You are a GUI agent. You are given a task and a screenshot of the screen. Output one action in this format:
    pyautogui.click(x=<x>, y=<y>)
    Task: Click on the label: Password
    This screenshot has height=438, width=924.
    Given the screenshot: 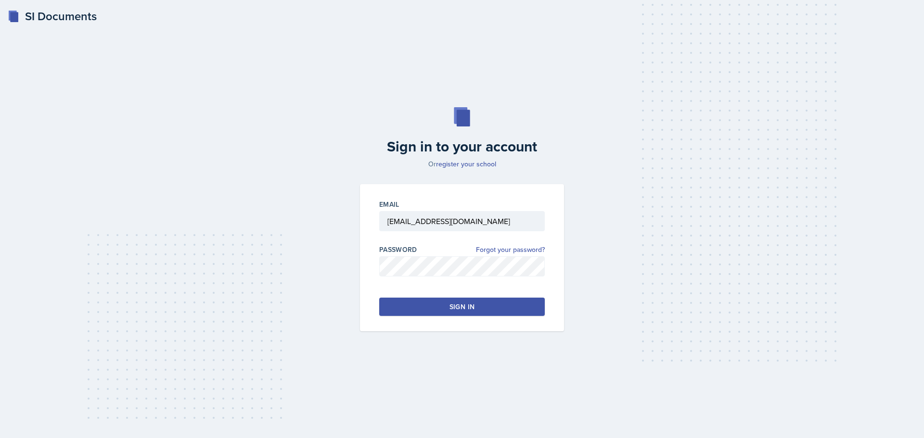 What is the action you would take?
    pyautogui.click(x=398, y=250)
    